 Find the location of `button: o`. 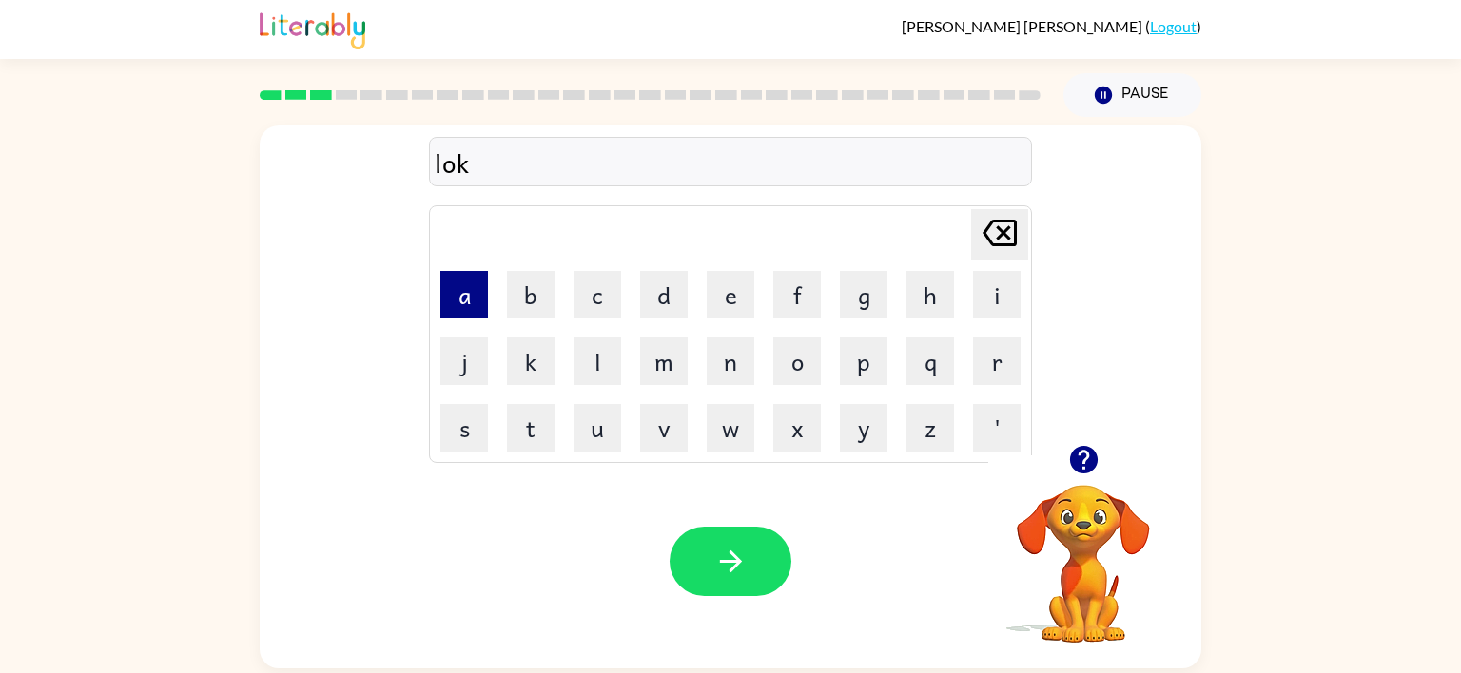

button: o is located at coordinates (797, 361).